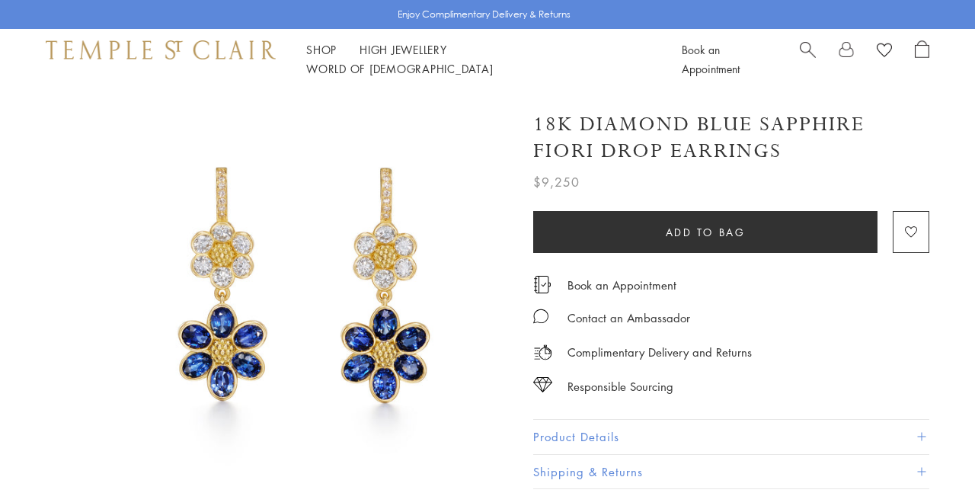 This screenshot has width=975, height=493. Describe the element at coordinates (705, 232) in the screenshot. I see `button: Add to bag` at that location.